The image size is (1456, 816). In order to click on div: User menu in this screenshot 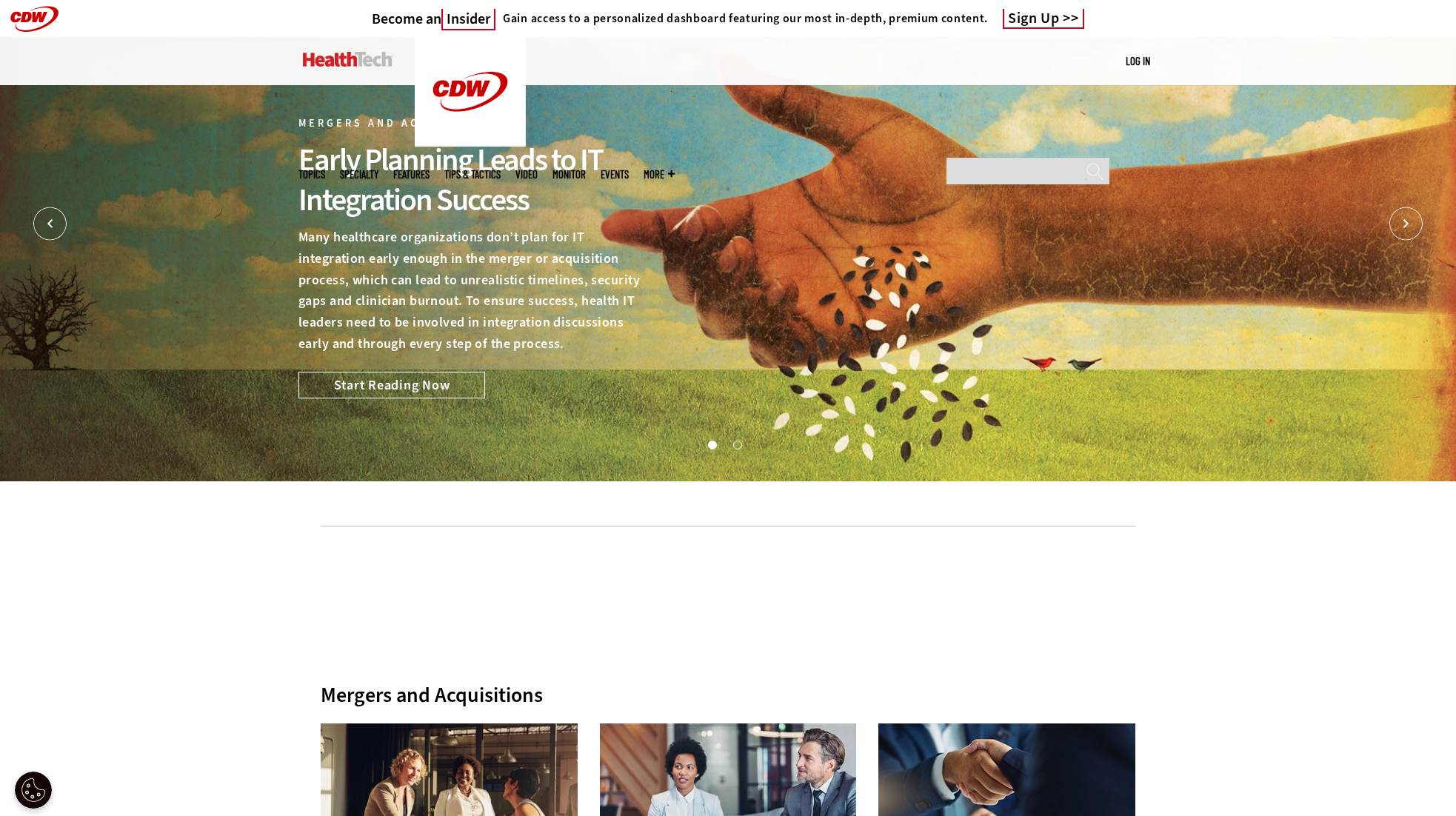, I will do `click(1137, 61)`.